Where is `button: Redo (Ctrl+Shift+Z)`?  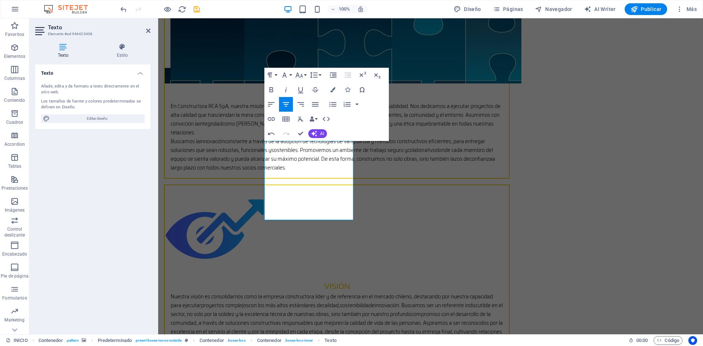
button: Redo (Ctrl+Shift+Z) is located at coordinates (286, 134).